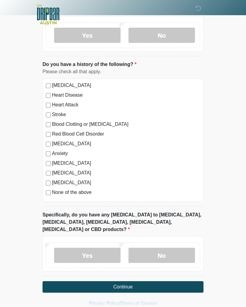  I want to click on input: Red Blood Cell Disorder, so click(48, 134).